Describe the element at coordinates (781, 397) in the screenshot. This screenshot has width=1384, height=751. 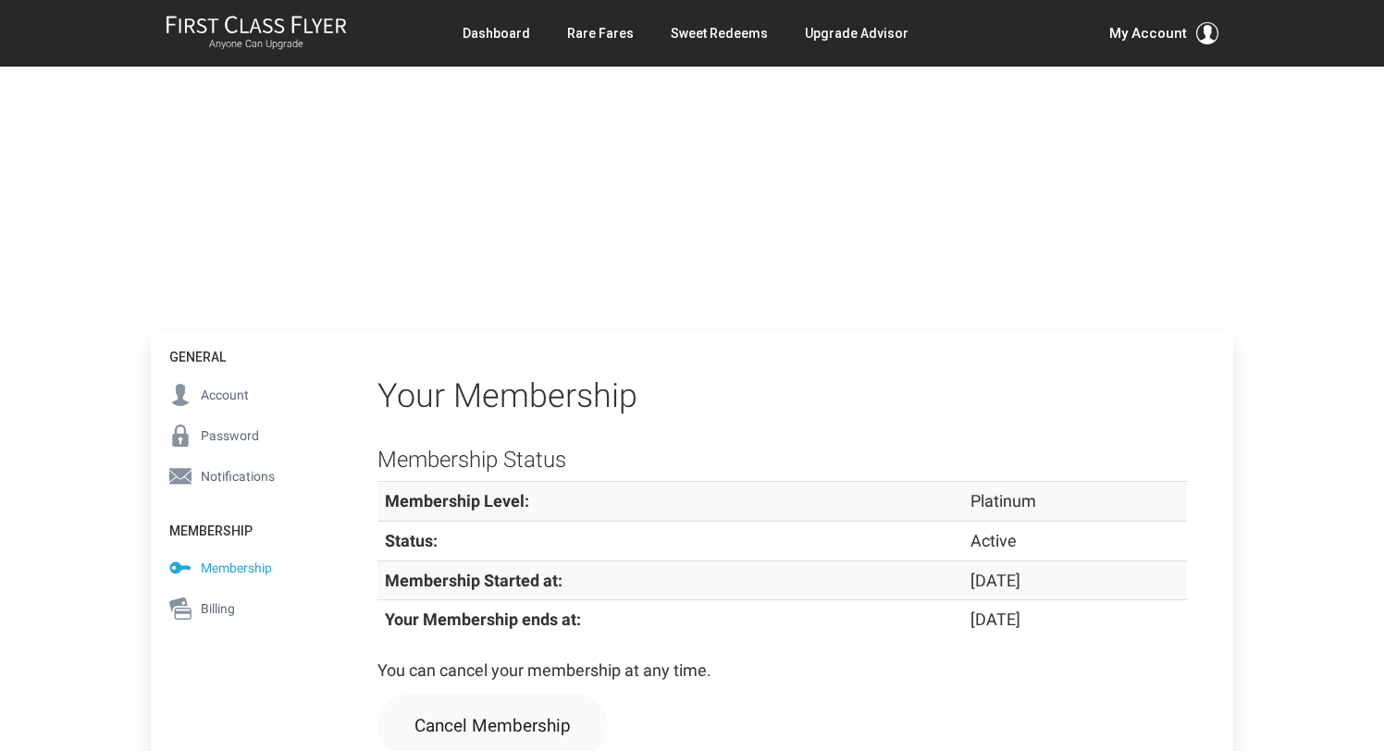
I see `h2: Your Membership` at that location.